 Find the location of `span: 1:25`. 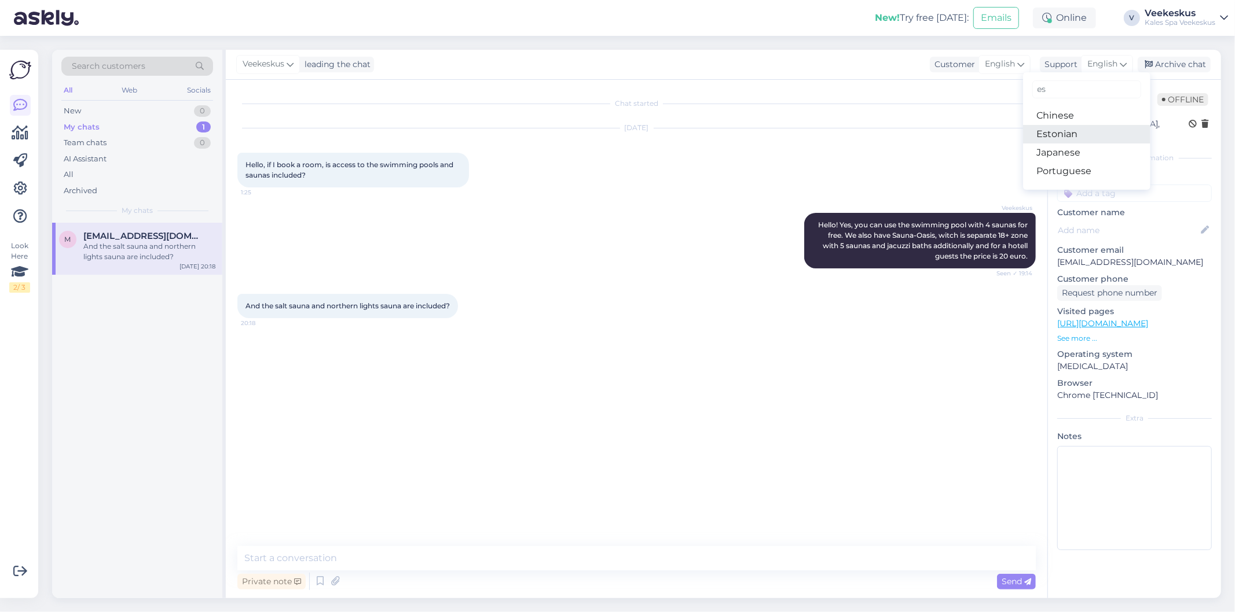

span: 1:25 is located at coordinates (262, 192).